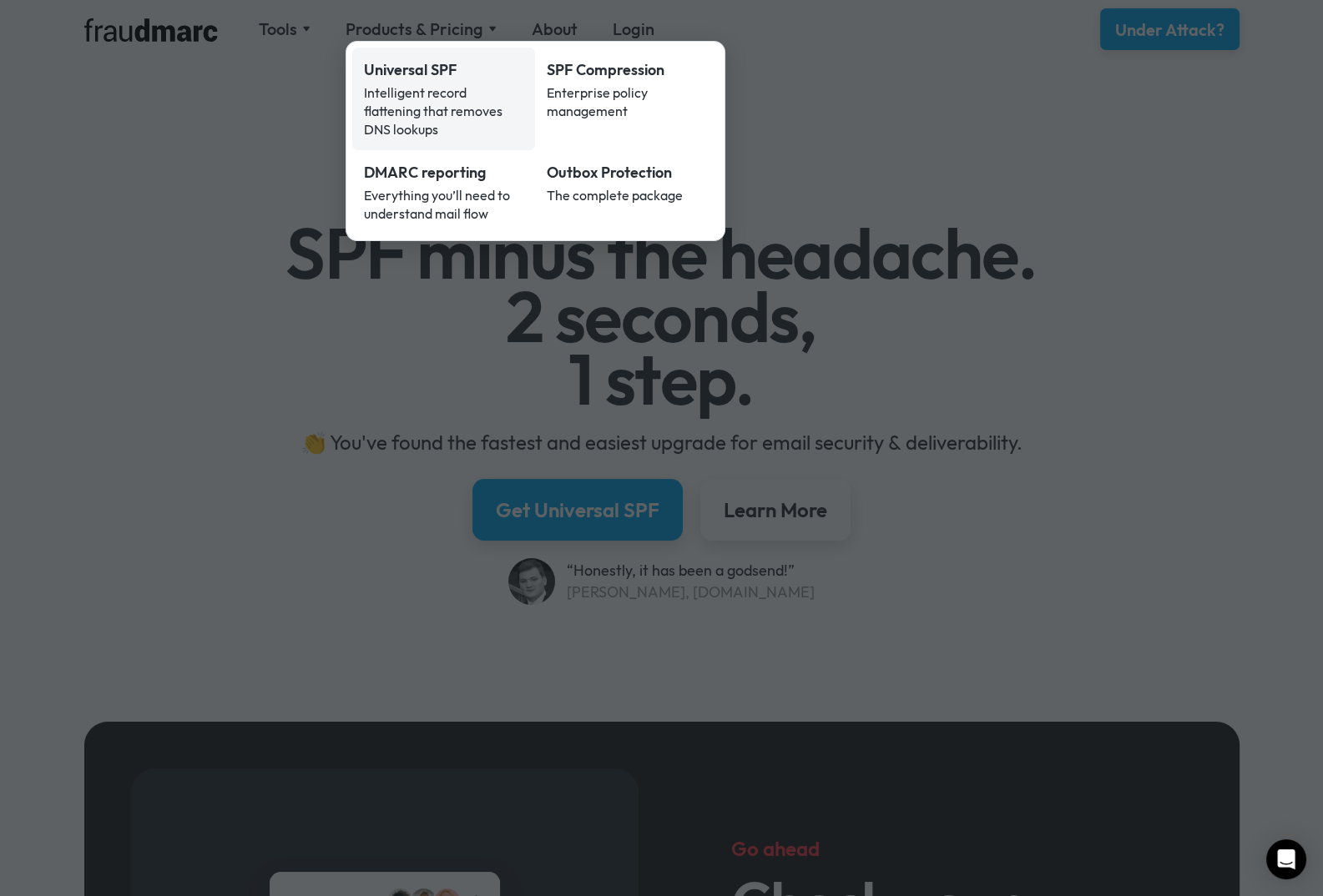 The height and width of the screenshot is (896, 1323). Describe the element at coordinates (56, 74) in the screenshot. I see `a: Be the hero` at that location.